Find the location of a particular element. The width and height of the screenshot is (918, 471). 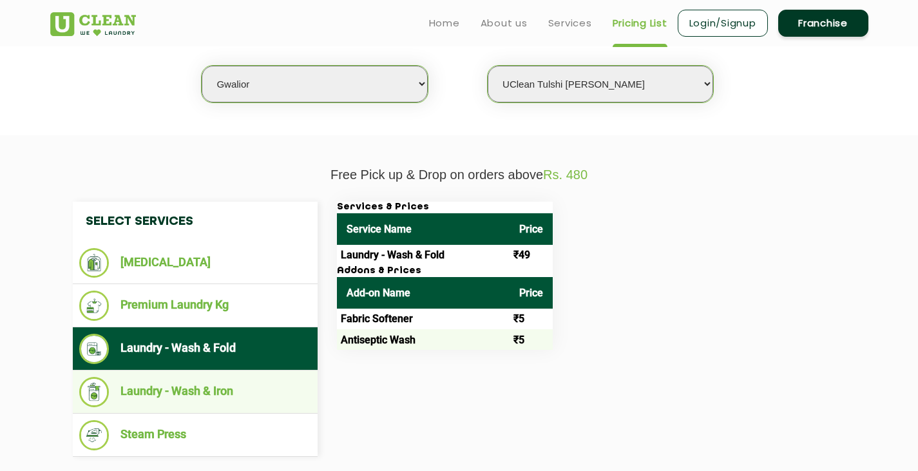

a: Franchise is located at coordinates (823, 23).